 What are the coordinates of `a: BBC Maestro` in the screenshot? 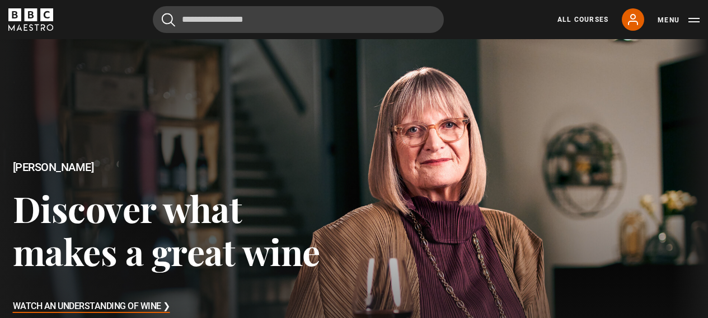 It's located at (31, 20).